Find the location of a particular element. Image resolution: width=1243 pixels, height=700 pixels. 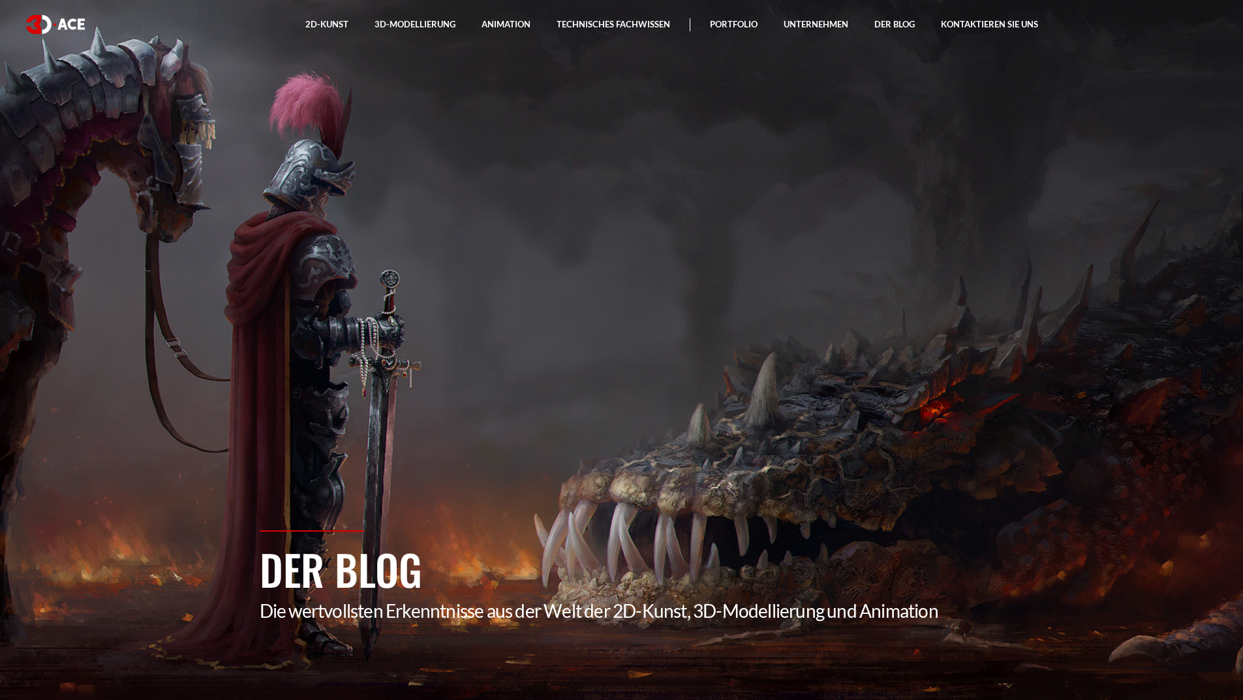

img: Logo weiß is located at coordinates (55, 24).